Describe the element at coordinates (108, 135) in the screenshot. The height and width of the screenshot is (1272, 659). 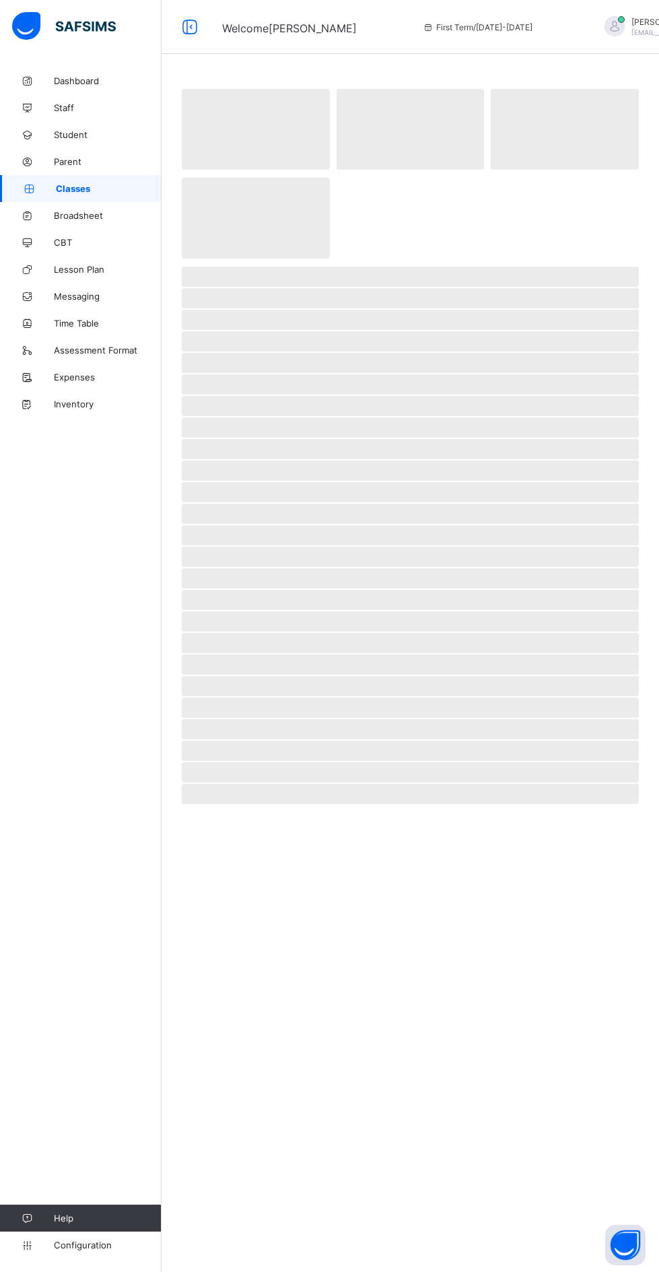
I see `span: Student` at that location.